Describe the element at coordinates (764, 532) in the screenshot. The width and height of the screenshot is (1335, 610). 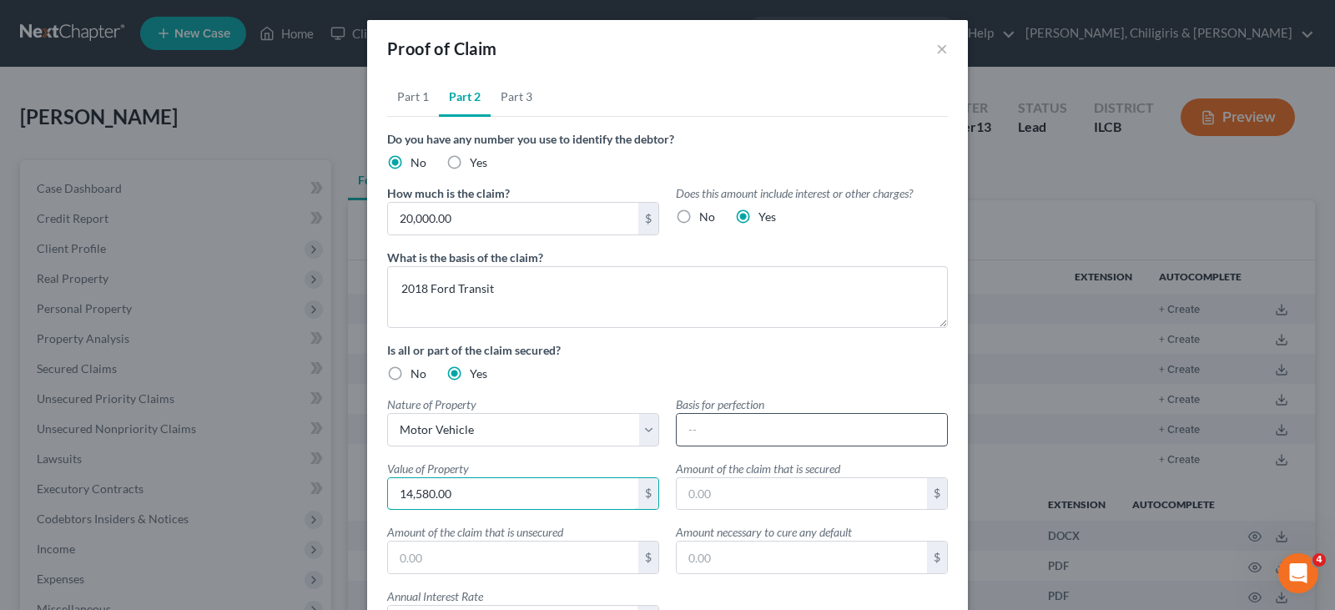
I see `label: Amount necessary to cure any default` at that location.